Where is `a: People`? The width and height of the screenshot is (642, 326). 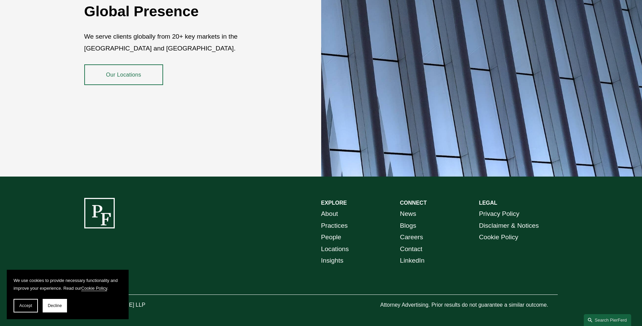 a: People is located at coordinates (331, 237).